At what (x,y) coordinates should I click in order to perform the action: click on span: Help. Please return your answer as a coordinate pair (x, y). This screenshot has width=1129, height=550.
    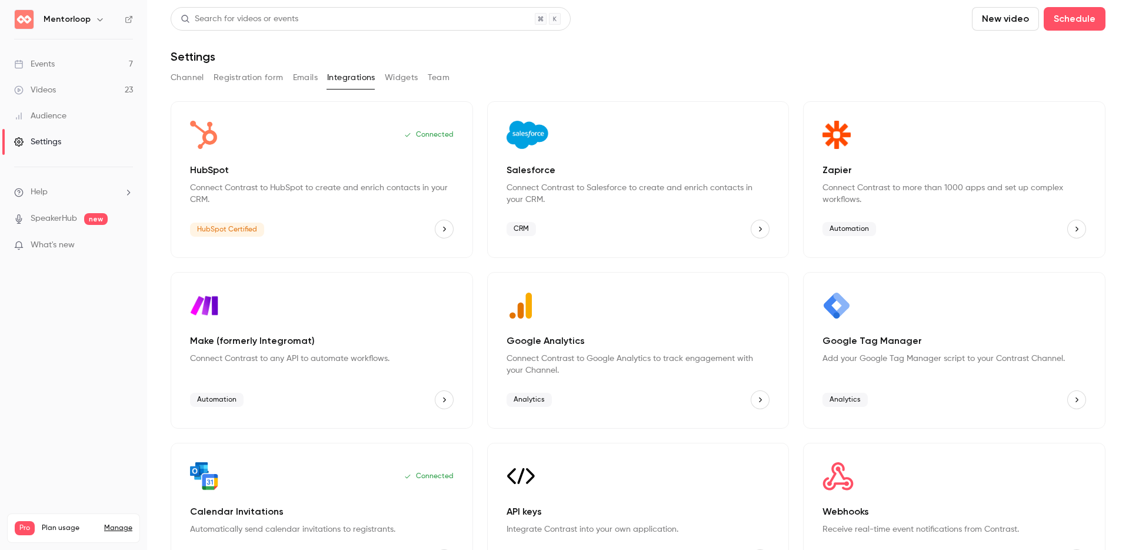
    Looking at the image, I should click on (39, 192).